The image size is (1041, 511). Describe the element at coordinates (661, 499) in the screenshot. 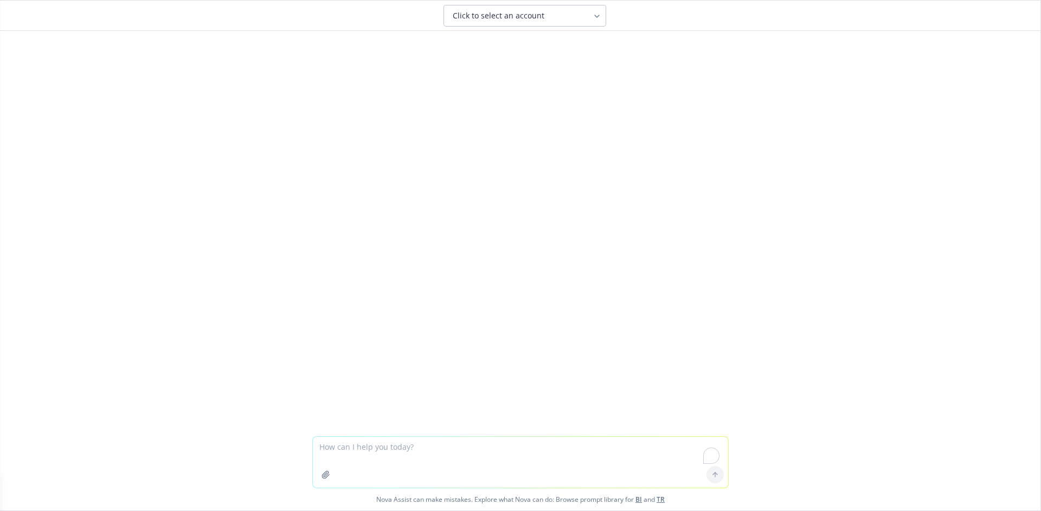

I see `a: TR` at that location.